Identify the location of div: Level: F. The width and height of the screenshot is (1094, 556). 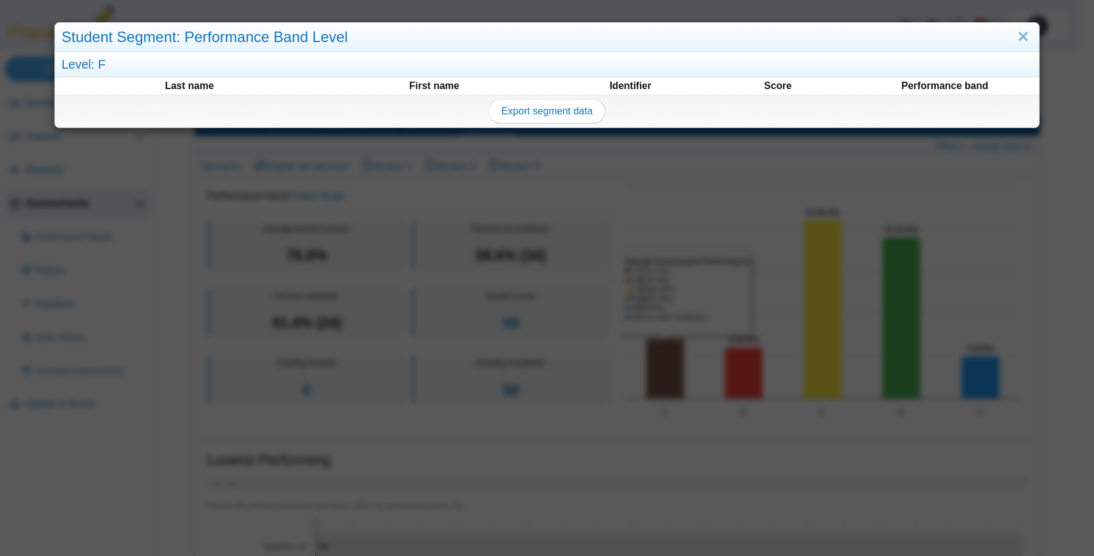
(547, 64).